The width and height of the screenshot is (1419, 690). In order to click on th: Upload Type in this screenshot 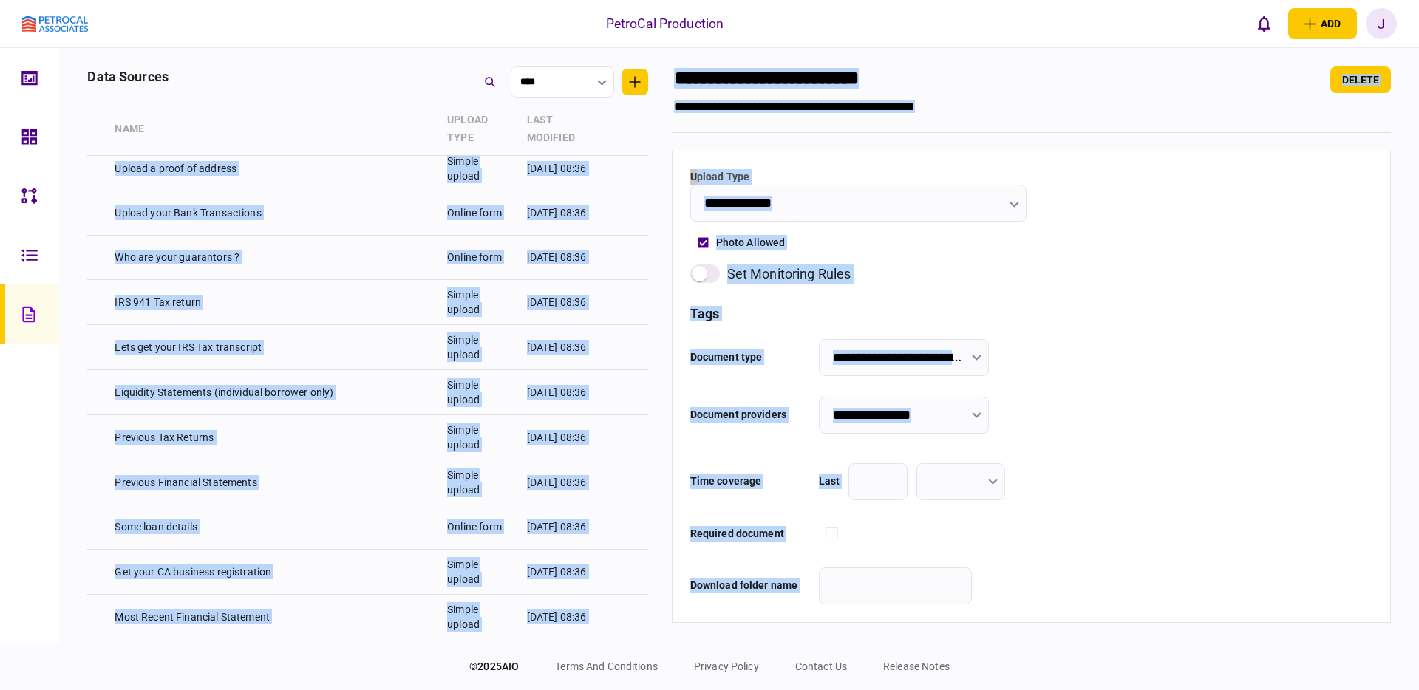, I will do `click(480, 129)`.